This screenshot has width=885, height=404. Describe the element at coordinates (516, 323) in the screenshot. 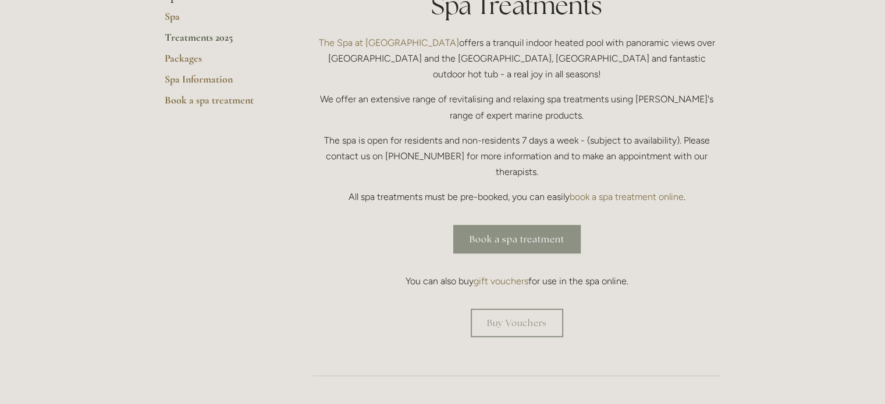

I see `a: Buy Vouchers` at that location.